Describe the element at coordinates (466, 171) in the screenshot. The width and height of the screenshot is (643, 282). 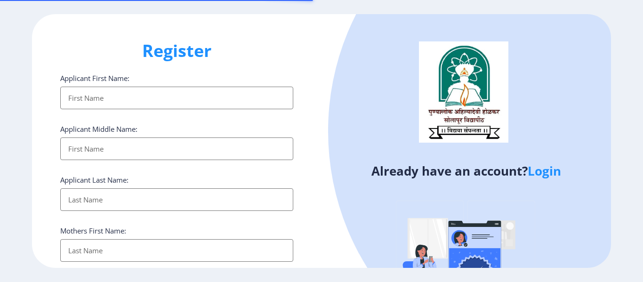
I see `h4: Already have an account?` at that location.